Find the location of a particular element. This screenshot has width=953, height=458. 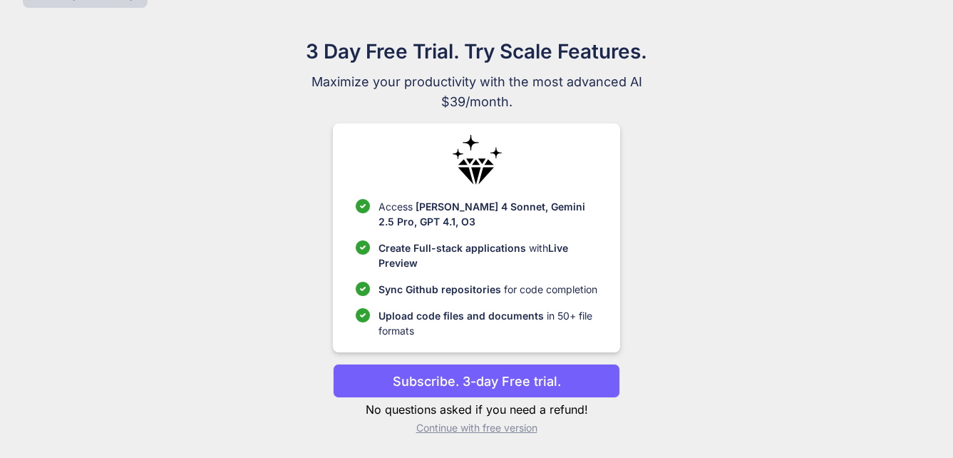

h1: 3 Day Free Trial. Try Scale Features. is located at coordinates (477, 51).